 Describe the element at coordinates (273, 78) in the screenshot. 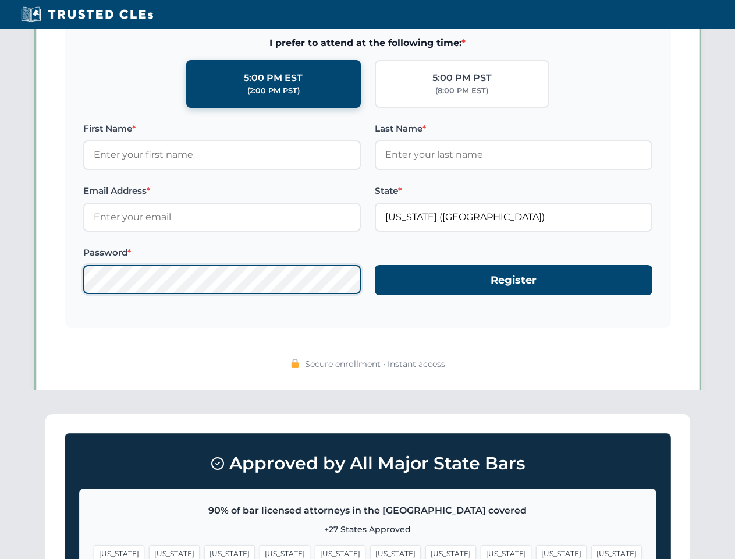

I see `div: 5:00 PM EST` at that location.